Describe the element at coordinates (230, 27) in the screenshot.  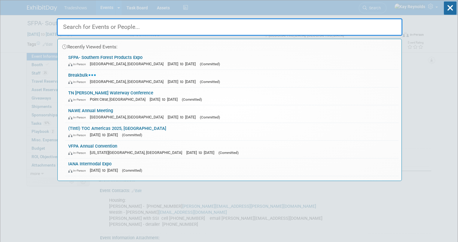
I see `input: Search for Events or People...` at that location.